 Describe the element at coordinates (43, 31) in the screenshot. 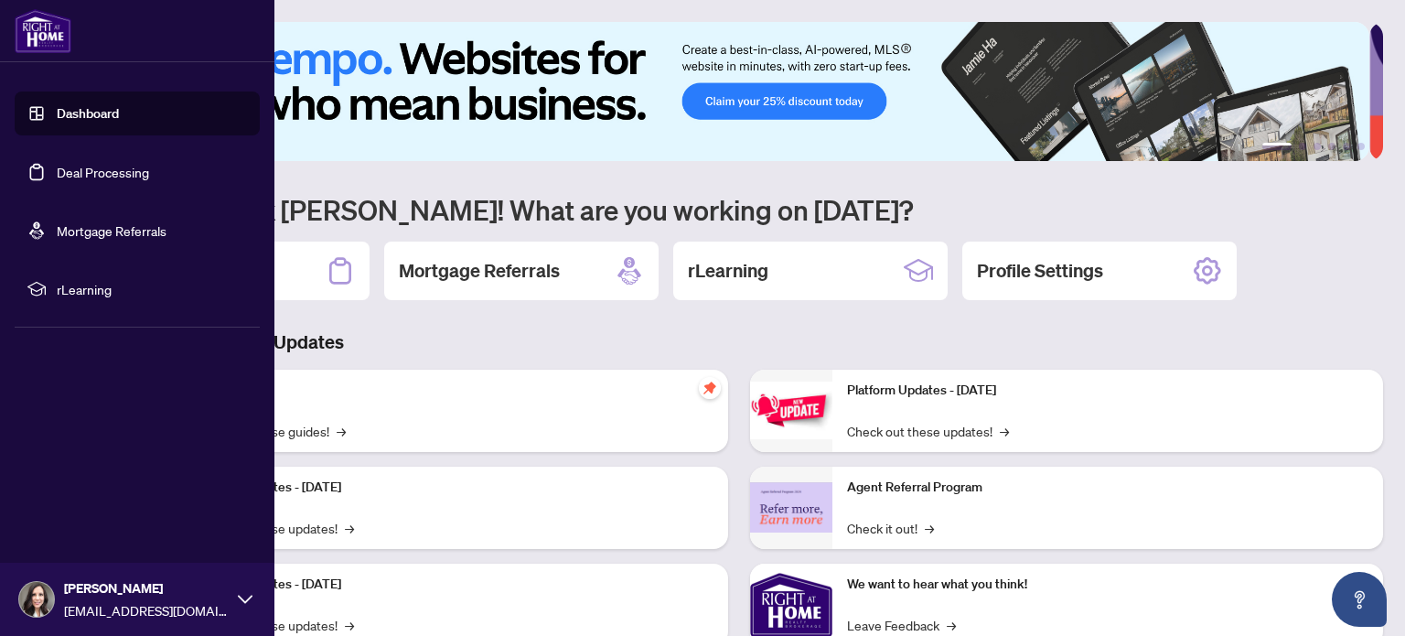

I see `img: logo` at that location.